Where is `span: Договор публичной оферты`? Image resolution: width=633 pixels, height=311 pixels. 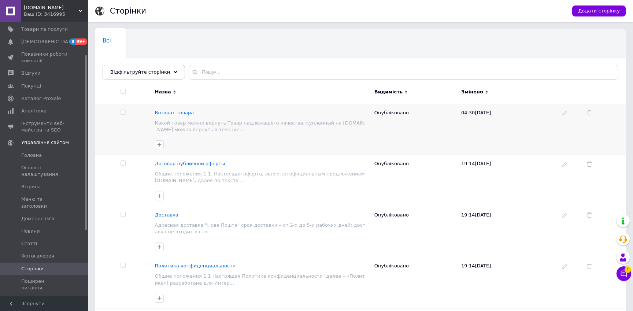 span: Договор публичной оферты is located at coordinates (190, 163).